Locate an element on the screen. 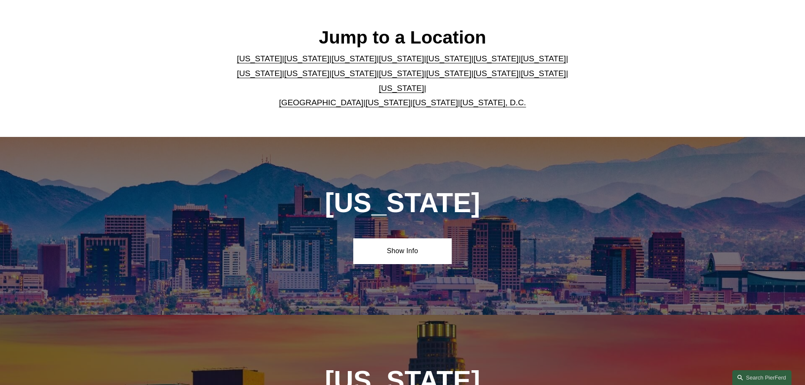 The height and width of the screenshot is (385, 805). a: Search this site is located at coordinates (762, 377).